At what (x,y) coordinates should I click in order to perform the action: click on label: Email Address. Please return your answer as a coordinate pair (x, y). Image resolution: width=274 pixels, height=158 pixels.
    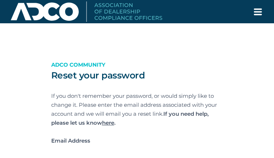
    Looking at the image, I should click on (137, 140).